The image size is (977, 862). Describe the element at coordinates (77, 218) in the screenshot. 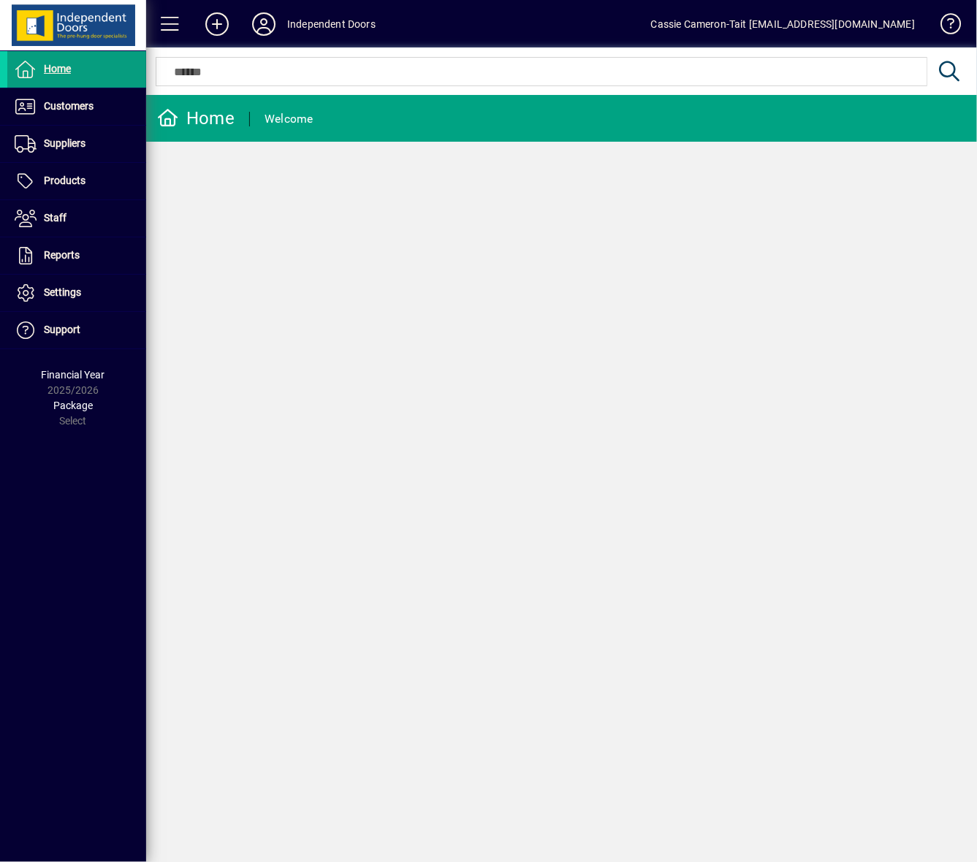

I see `a: Staff` at that location.